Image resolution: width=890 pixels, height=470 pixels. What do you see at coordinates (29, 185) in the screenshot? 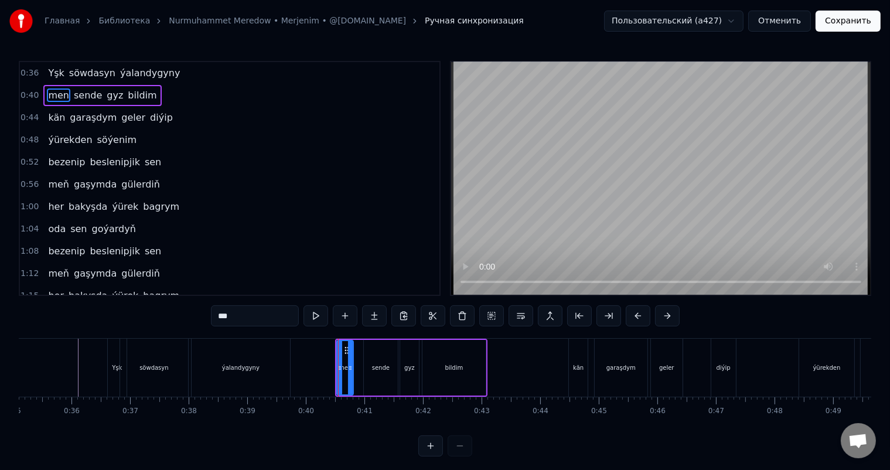
I see `span: 0:56` at bounding box center [29, 185].